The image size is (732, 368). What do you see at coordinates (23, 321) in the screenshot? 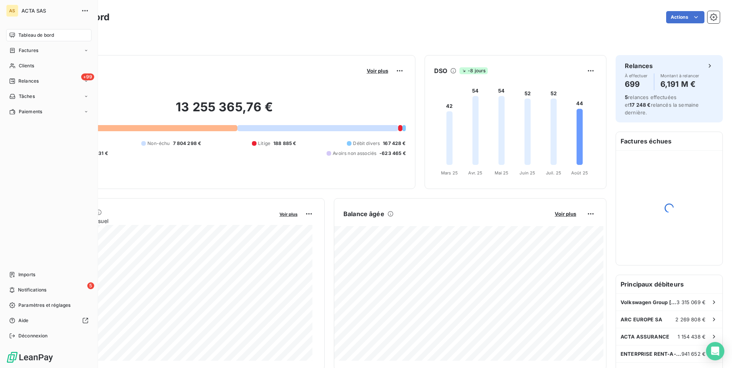
I see `span: Aide` at bounding box center [23, 321].